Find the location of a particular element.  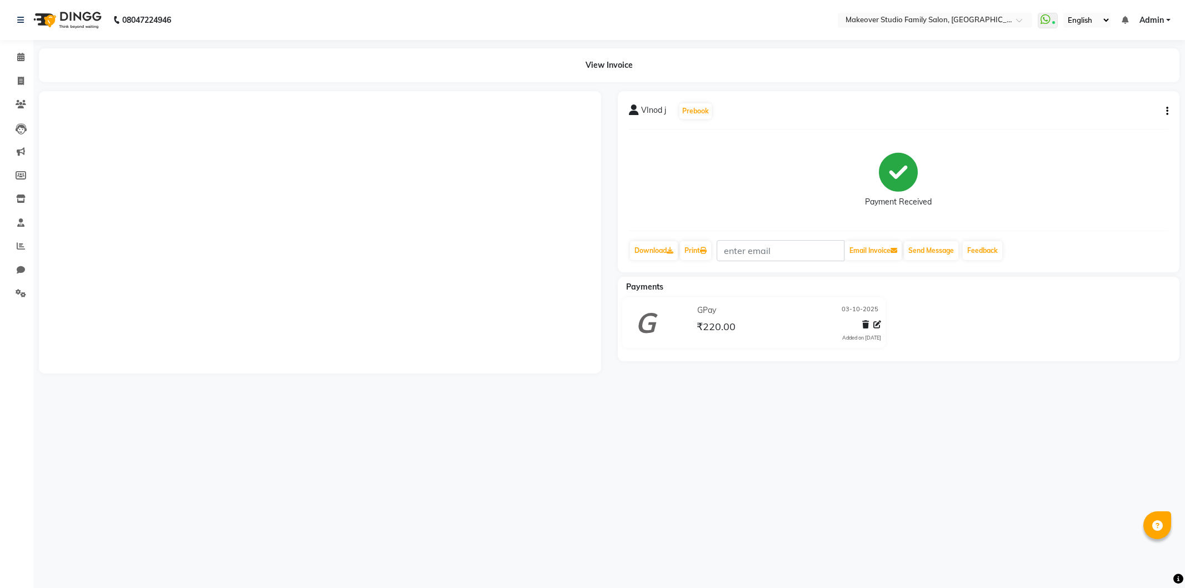

button: Send Message is located at coordinates (931, 251).